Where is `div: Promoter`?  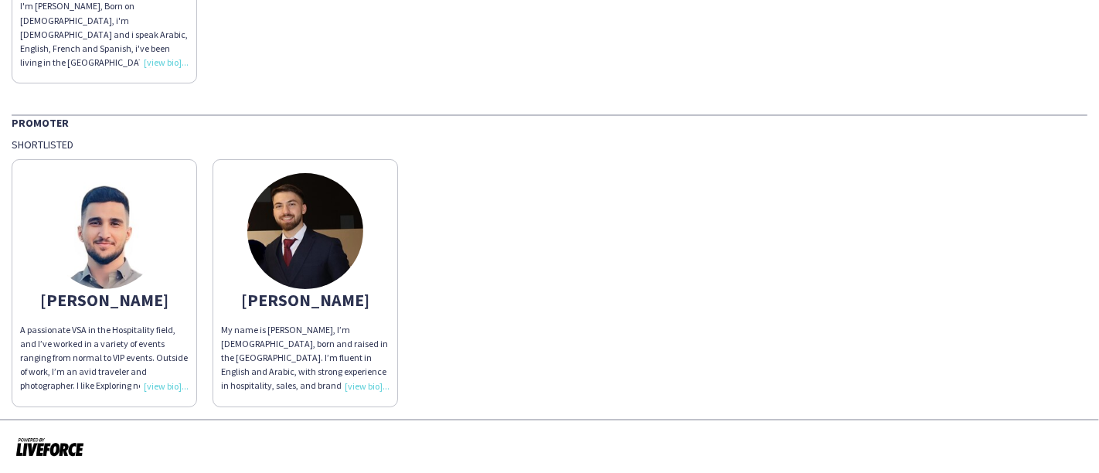
div: Promoter is located at coordinates (549, 122).